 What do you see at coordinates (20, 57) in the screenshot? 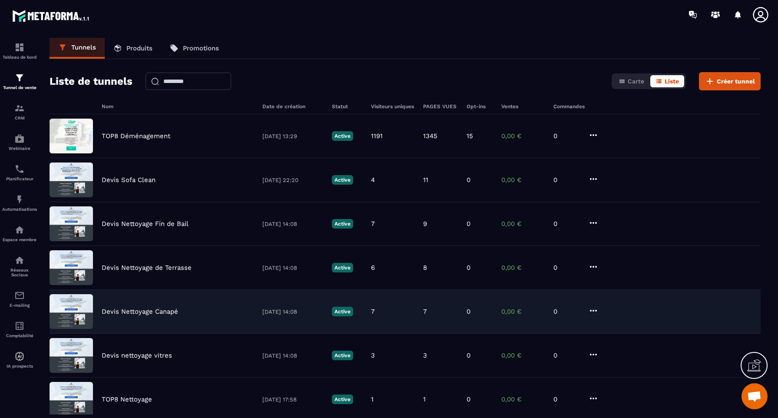
I see `p: Tableau de bord` at bounding box center [20, 57].